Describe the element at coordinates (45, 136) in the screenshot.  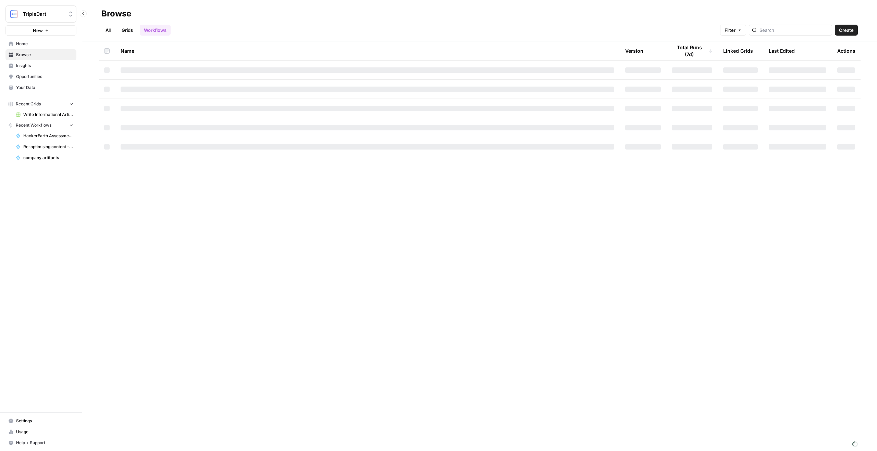
I see `a: HackerEarth Assessment Test | Final` at that location.